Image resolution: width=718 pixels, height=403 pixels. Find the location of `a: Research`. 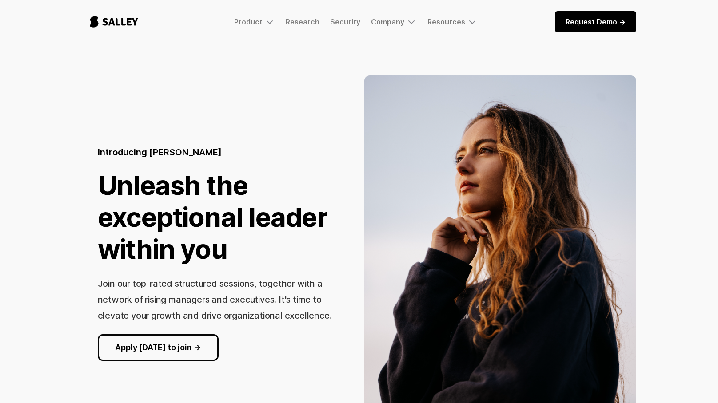

a: Research is located at coordinates (302, 22).